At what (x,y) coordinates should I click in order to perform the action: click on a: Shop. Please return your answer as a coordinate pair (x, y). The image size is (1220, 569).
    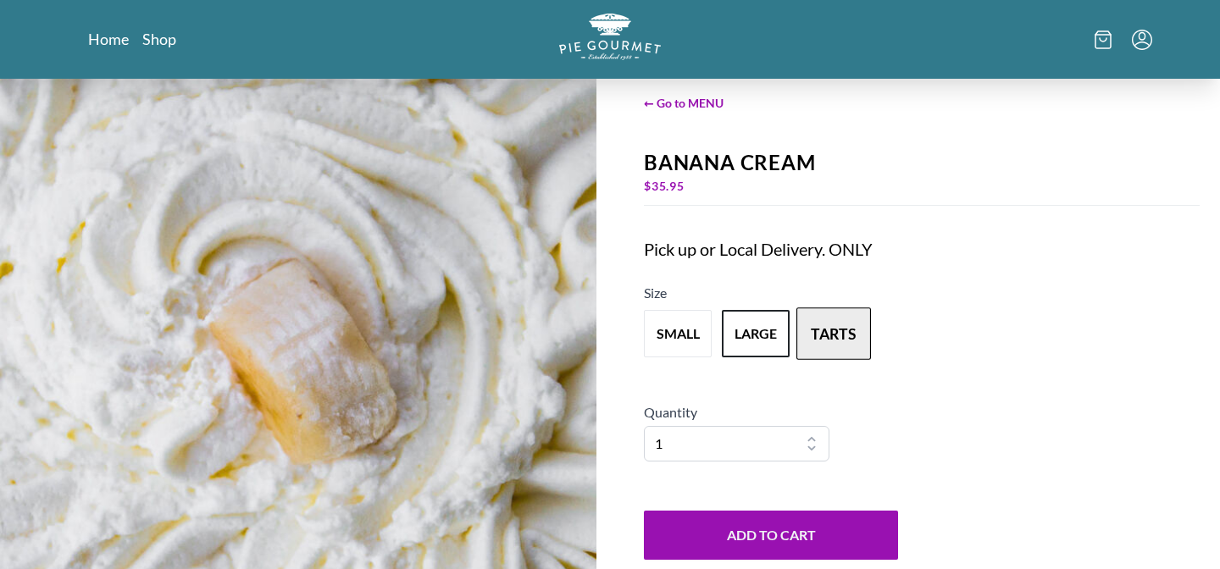
    Looking at the image, I should click on (159, 39).